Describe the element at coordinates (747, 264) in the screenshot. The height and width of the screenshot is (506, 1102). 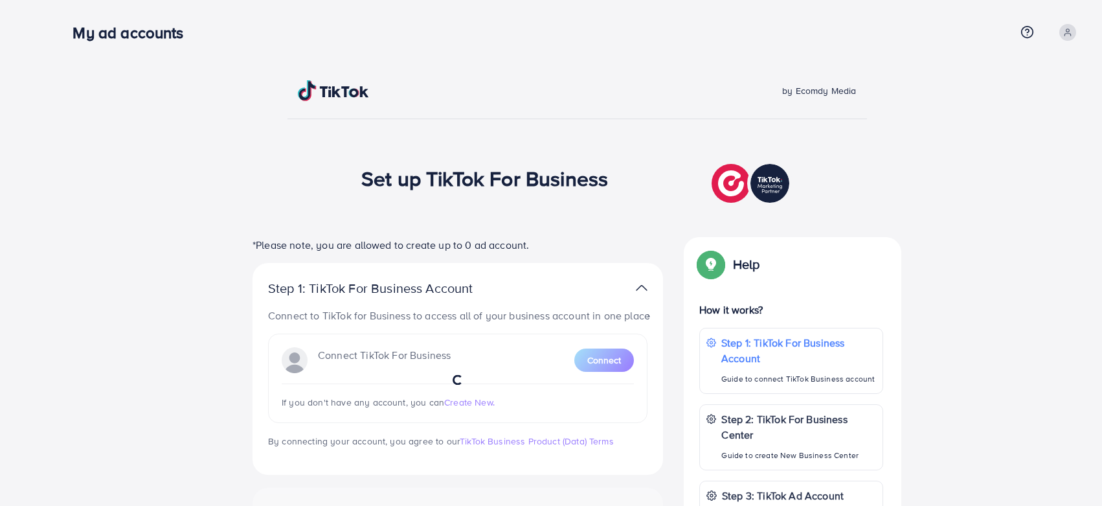
I see `p: Help` at that location.